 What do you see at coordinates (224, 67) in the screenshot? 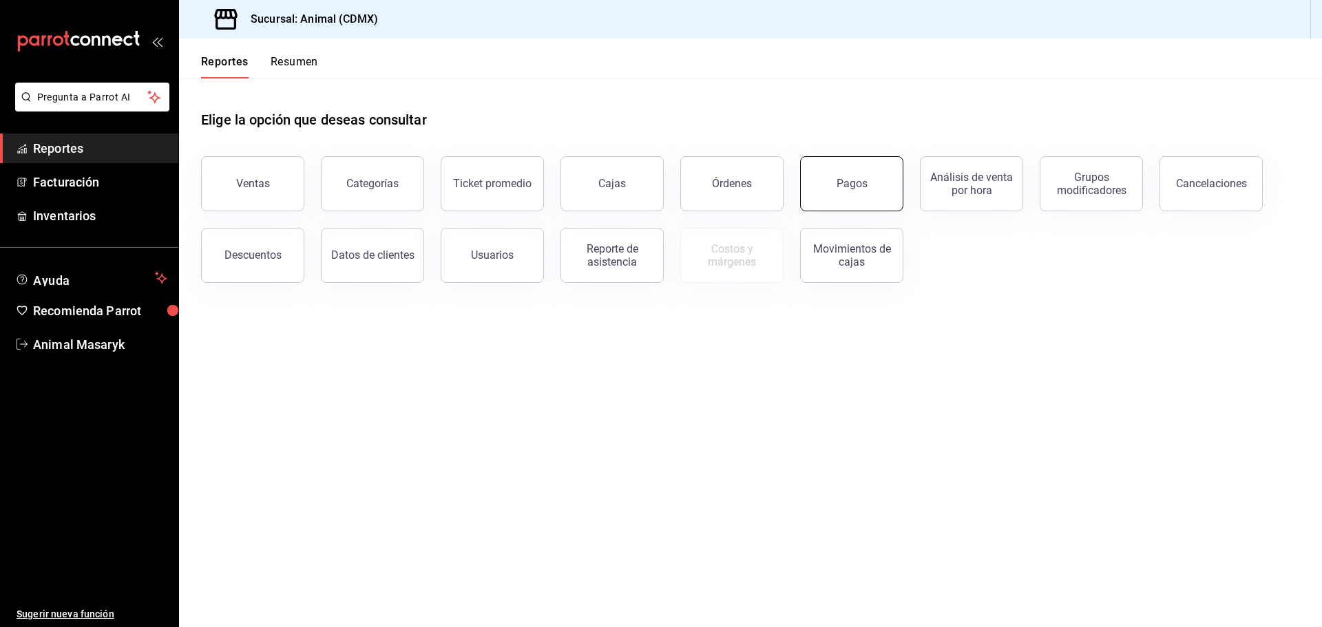
I see `button: Reportes` at bounding box center [224, 67].